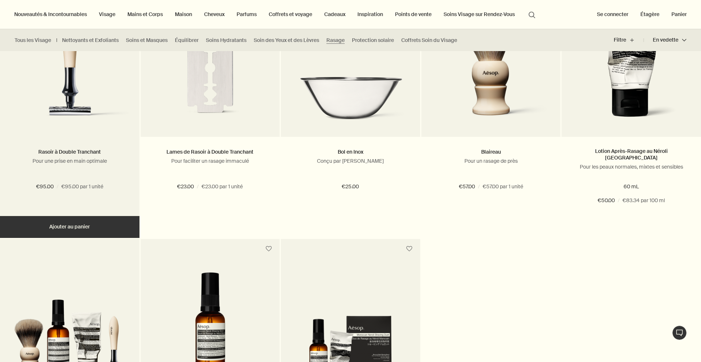 The image size is (701, 362). Describe the element at coordinates (606, 201) in the screenshot. I see `span: €50.00` at that location.